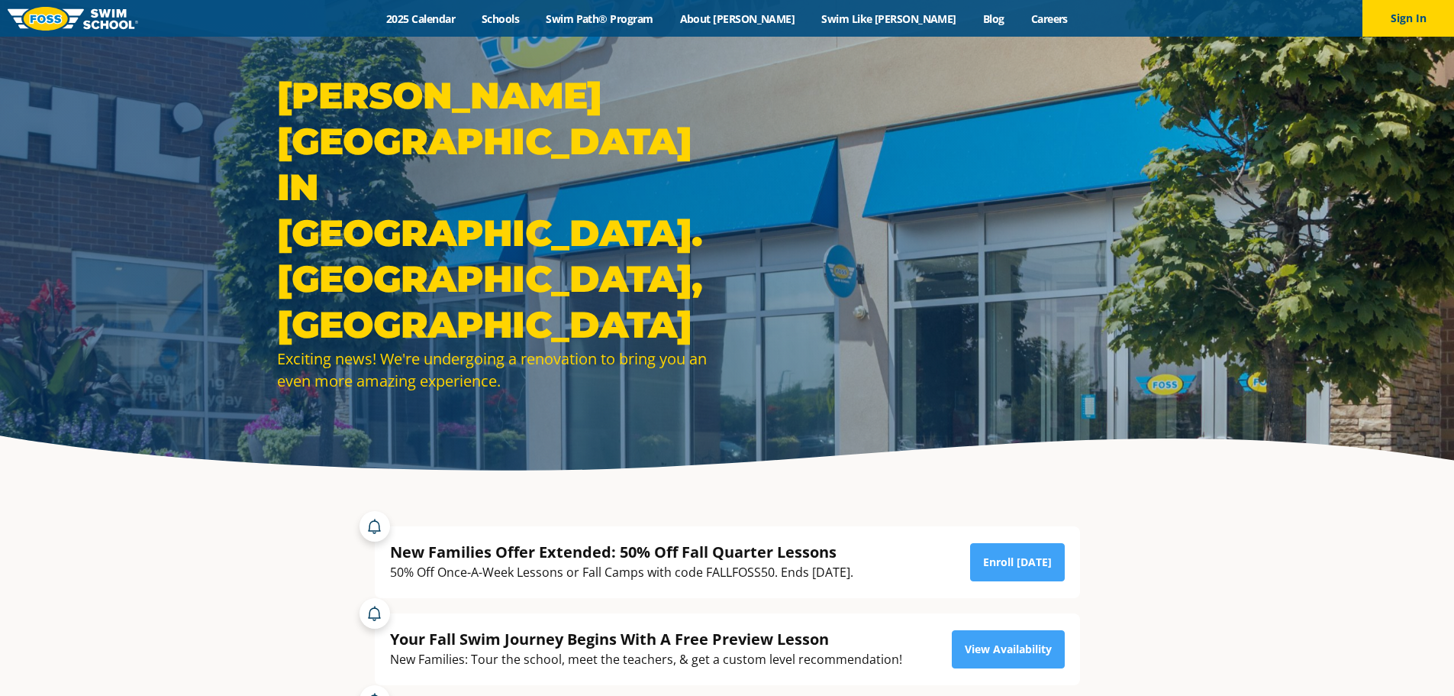  Describe the element at coordinates (646, 659) in the screenshot. I see `div: New Families: Tour the school, meet the teachers, & get a custom level recommendation!` at that location.